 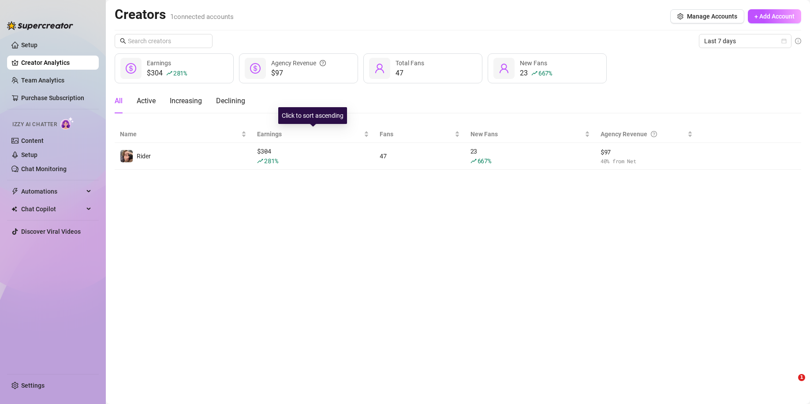 I want to click on span: Automations, so click(x=52, y=191).